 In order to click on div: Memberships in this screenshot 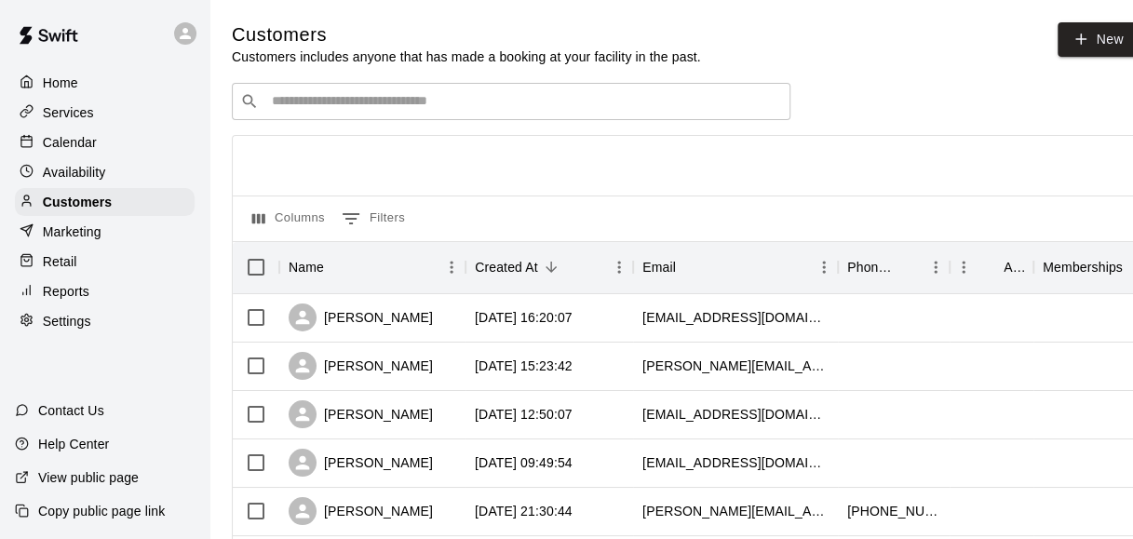, I will do `click(1082, 267)`.